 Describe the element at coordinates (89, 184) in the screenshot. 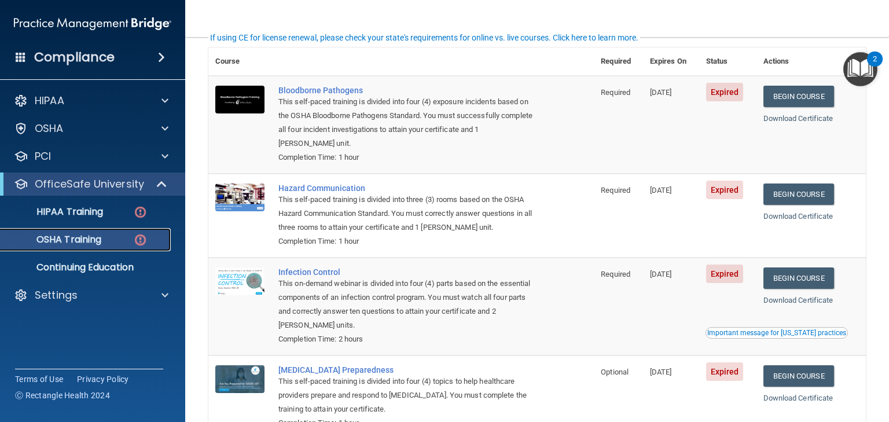

I see `p: OfficeSafe University` at that location.